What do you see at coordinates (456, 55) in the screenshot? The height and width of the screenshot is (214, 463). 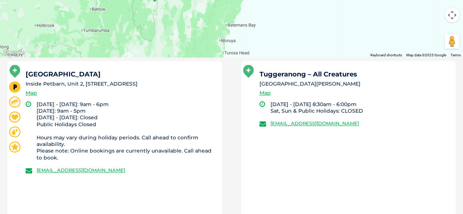 I see `a: Terms` at bounding box center [456, 55].